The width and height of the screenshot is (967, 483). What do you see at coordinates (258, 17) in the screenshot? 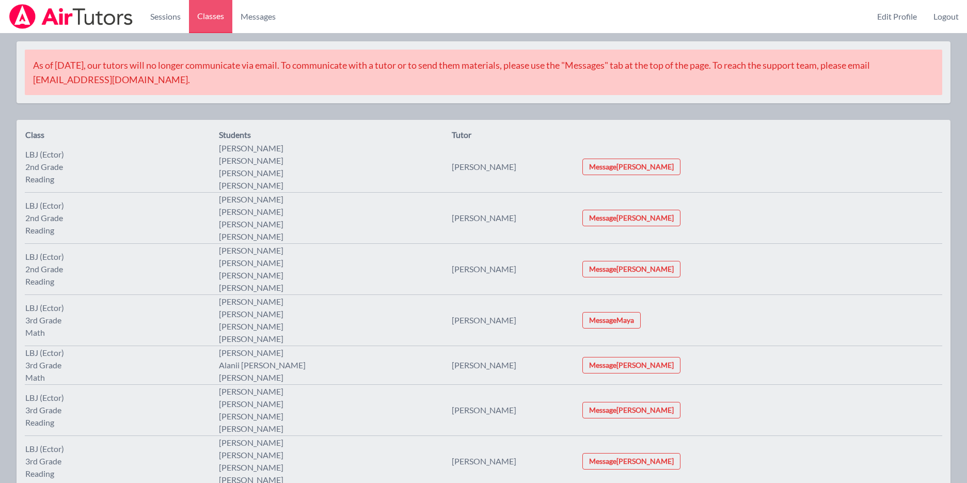
I see `span: Messages` at bounding box center [258, 17].